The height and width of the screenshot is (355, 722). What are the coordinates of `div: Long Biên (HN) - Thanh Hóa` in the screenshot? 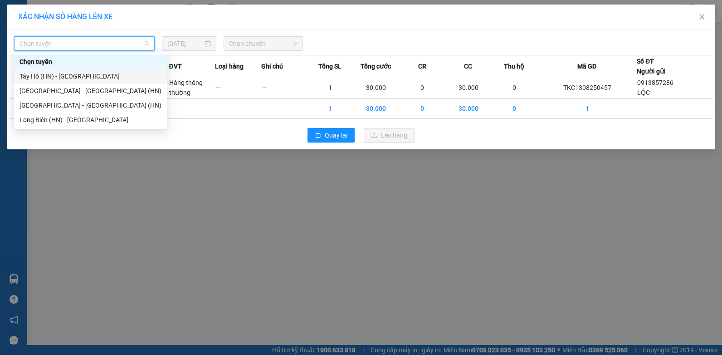 It's located at (90, 120).